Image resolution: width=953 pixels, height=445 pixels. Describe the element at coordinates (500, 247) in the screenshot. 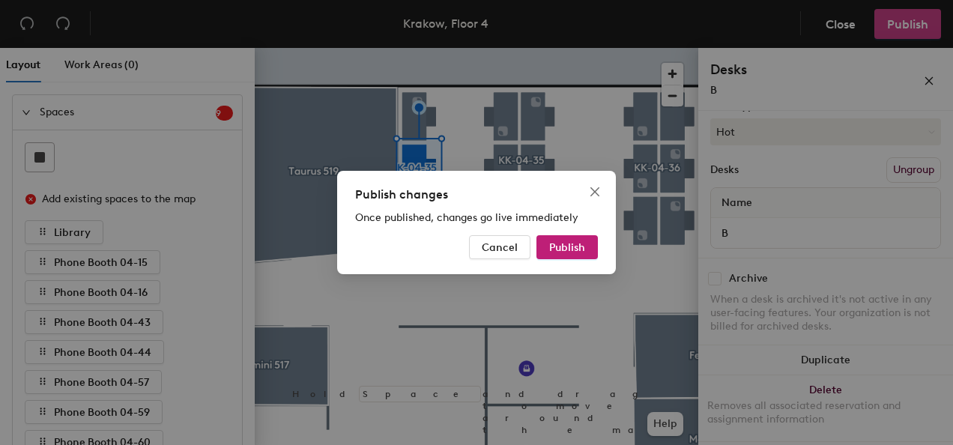

I see `button: Cancel` at that location.